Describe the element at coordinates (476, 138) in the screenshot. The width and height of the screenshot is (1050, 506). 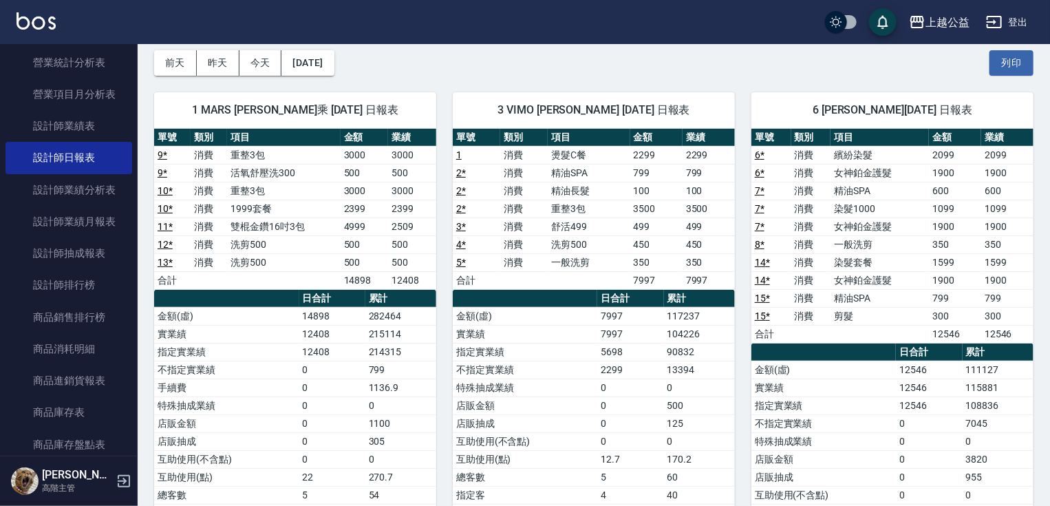
I see `th: 單號` at that location.